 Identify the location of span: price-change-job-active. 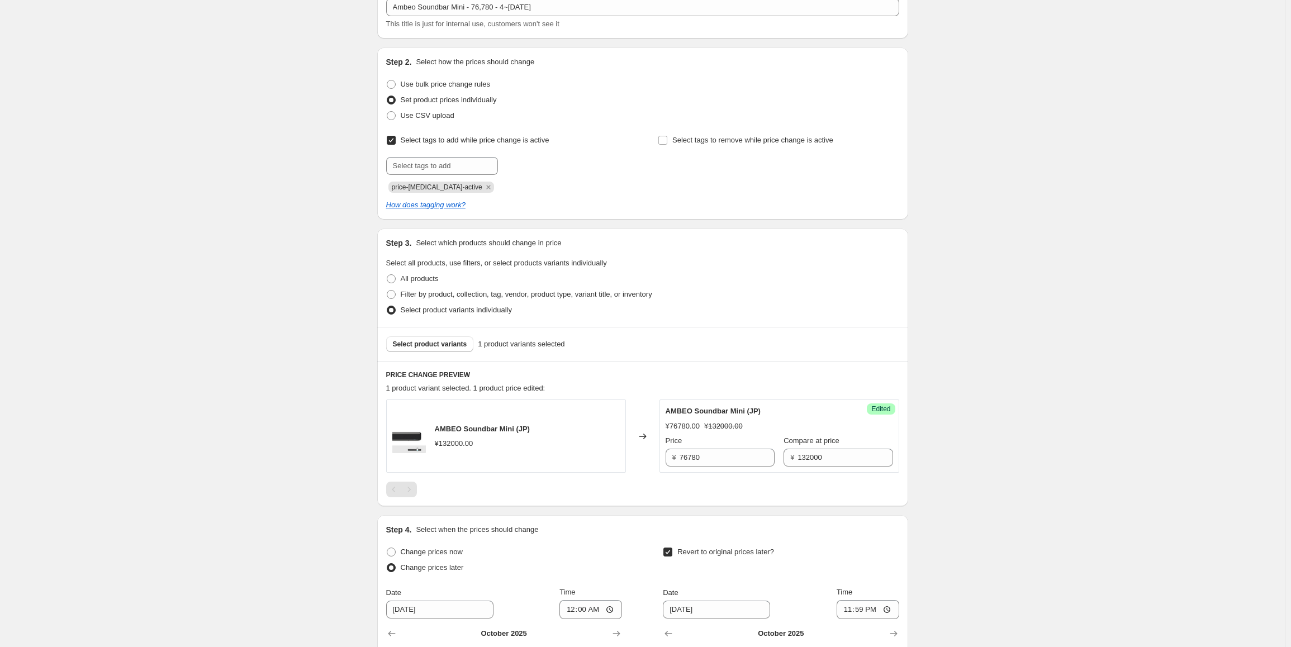
(437, 187).